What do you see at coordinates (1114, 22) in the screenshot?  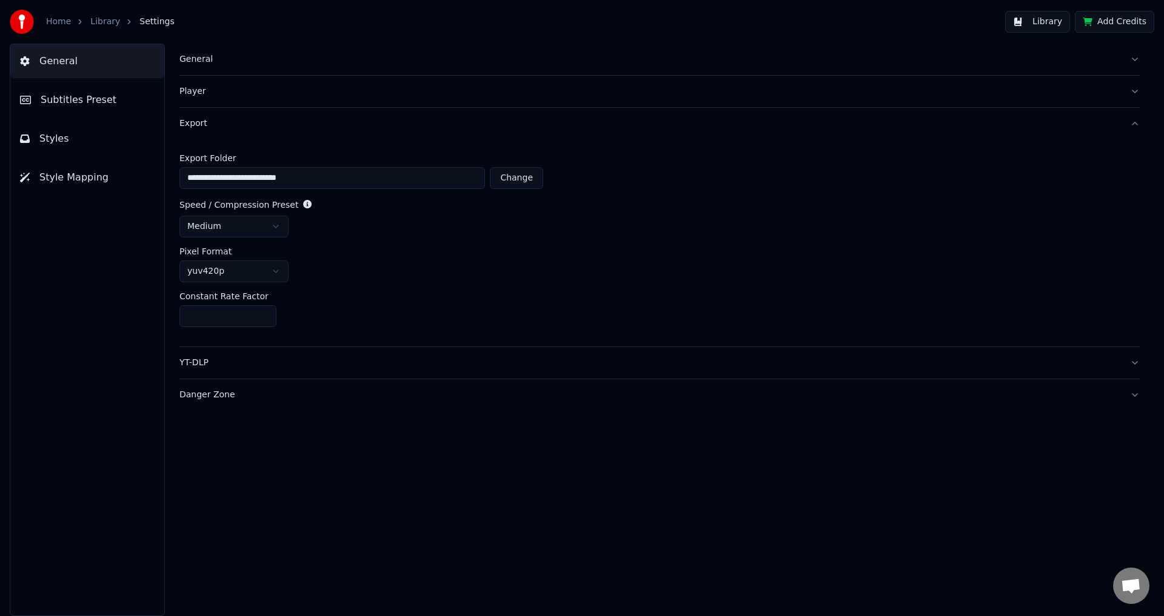 I see `button: Add Credits` at bounding box center [1114, 22].